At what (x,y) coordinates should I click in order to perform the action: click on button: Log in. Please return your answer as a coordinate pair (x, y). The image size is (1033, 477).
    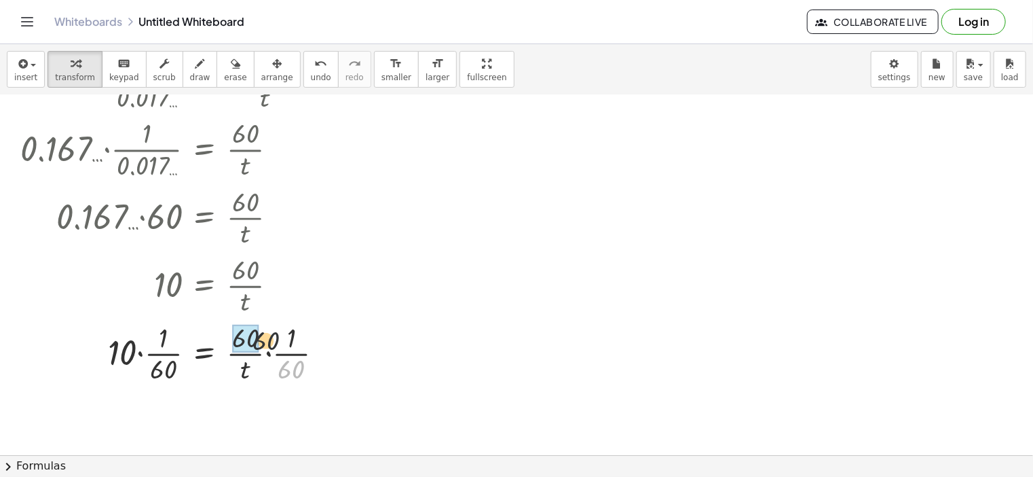
    Looking at the image, I should click on (974, 22).